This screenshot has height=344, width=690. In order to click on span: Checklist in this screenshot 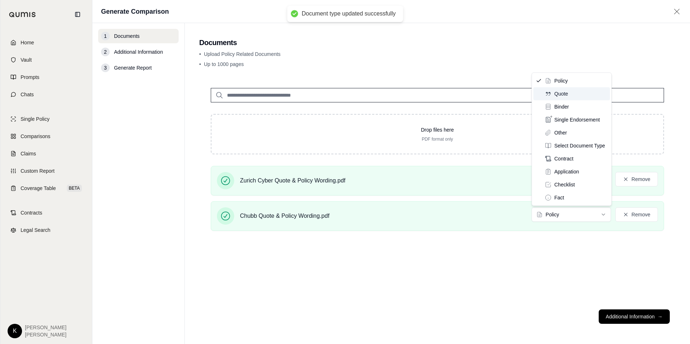, I will do `click(564, 185)`.